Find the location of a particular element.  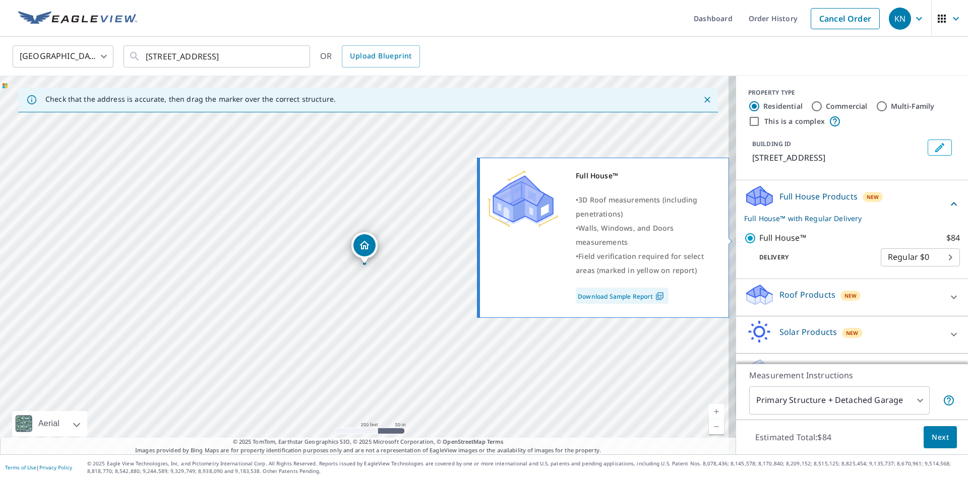

a: Cancel Order is located at coordinates (845, 19).